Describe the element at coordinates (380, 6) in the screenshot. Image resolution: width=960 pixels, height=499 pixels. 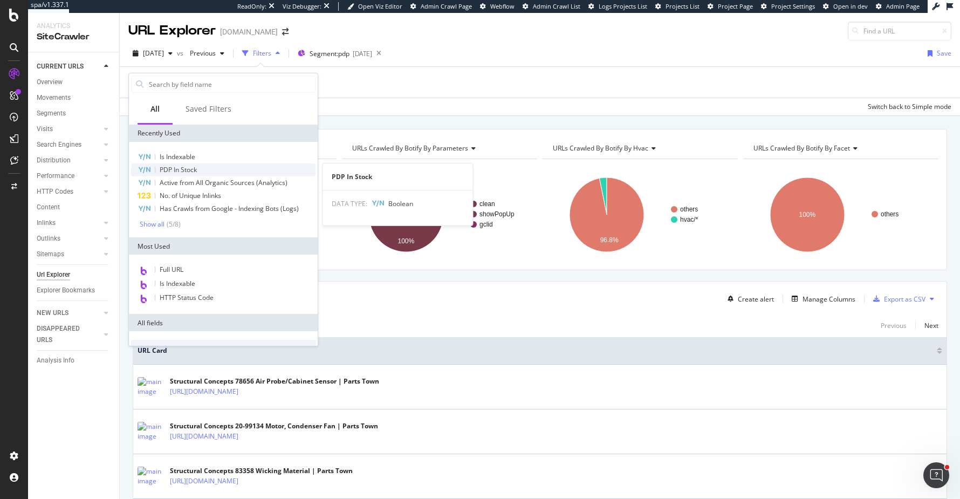
I see `span: Open Viz Editor` at that location.